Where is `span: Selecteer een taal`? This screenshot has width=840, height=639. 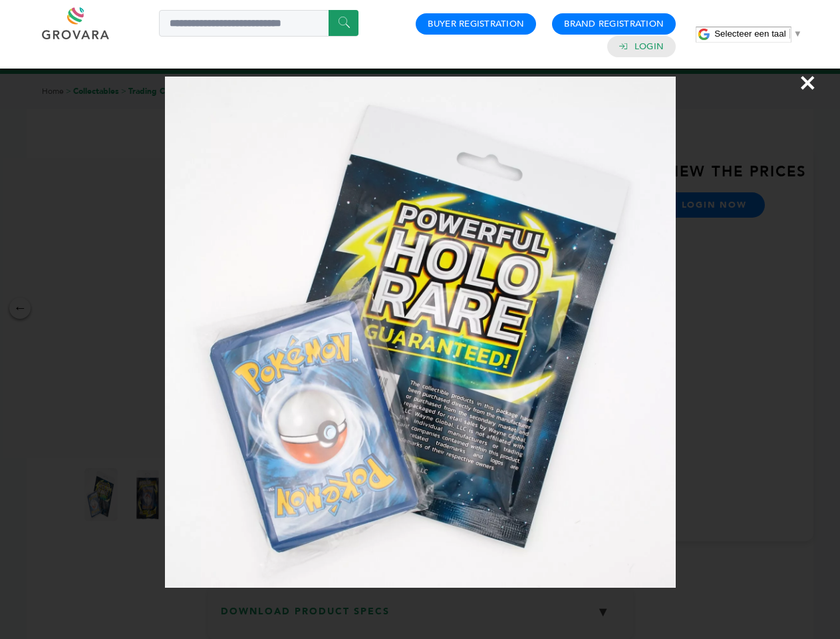
span: Selecteer een taal is located at coordinates (750, 33).